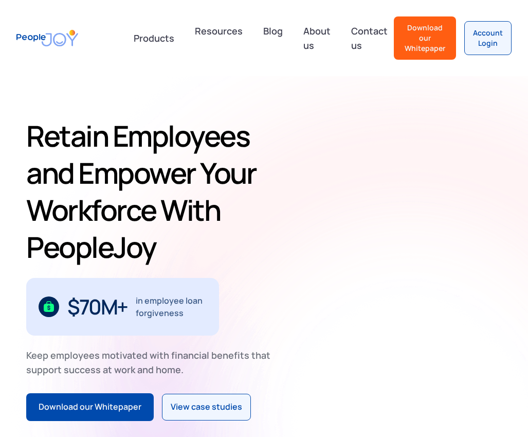 The width and height of the screenshot is (528, 437). What do you see at coordinates (97, 307) in the screenshot?
I see `div: $70M+` at bounding box center [97, 307].